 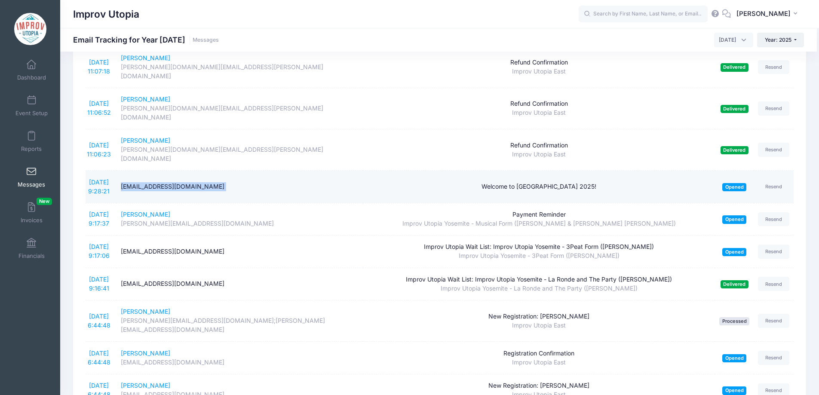 I want to click on span: Invoices, so click(x=31, y=220).